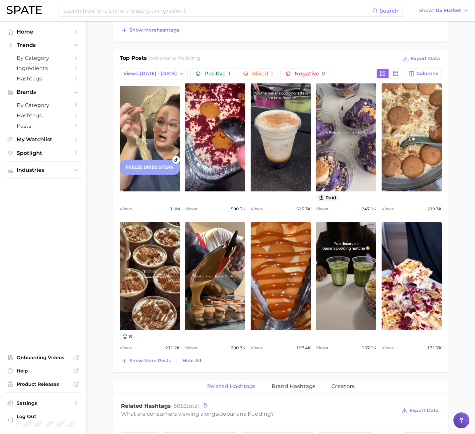 Image resolution: width=475 pixels, height=434 pixels. What do you see at coordinates (43, 153) in the screenshot?
I see `a: Spotlight` at bounding box center [43, 153].